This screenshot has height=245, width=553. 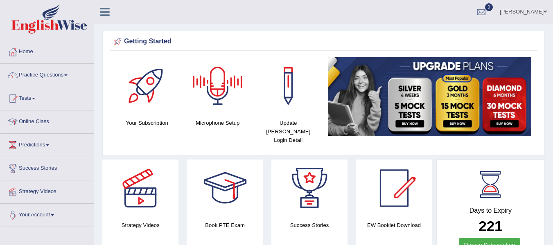 What do you see at coordinates (147, 123) in the screenshot?
I see `h4: Your Subscription` at bounding box center [147, 123].